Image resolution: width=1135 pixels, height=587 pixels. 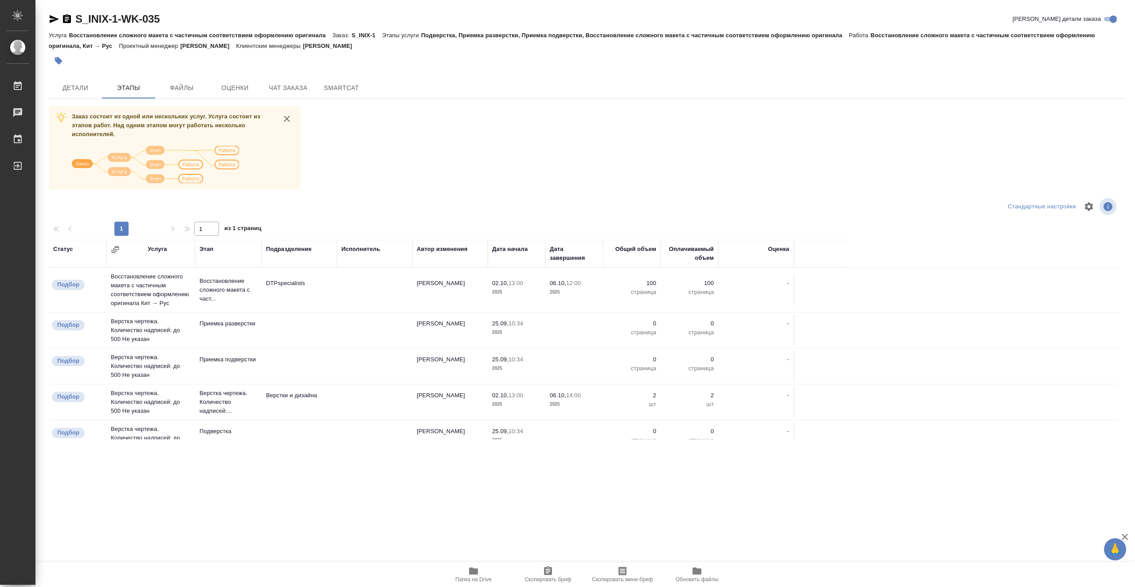 I want to click on span: Настроить таблицу, so click(x=1089, y=207).